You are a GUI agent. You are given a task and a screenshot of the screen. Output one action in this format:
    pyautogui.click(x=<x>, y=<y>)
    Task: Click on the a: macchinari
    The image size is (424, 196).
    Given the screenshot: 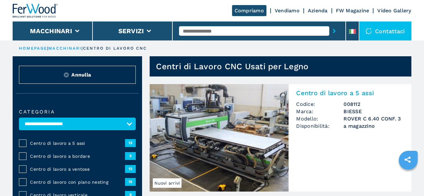 What is the action you would take?
    pyautogui.click(x=65, y=48)
    